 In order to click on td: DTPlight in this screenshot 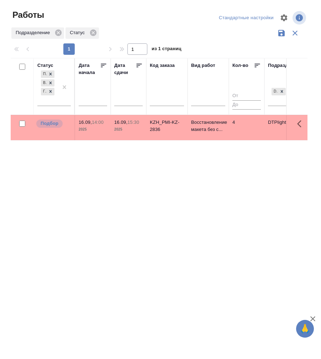, I will do `click(285, 128)`.